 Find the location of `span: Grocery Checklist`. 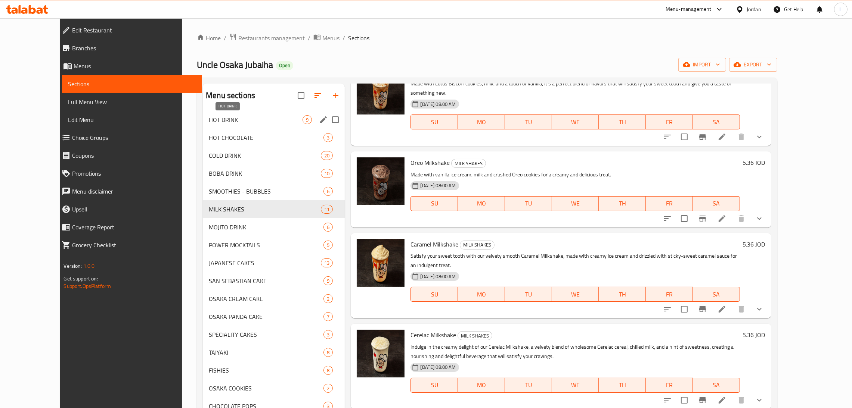

span: Grocery Checklist is located at coordinates (134, 245).